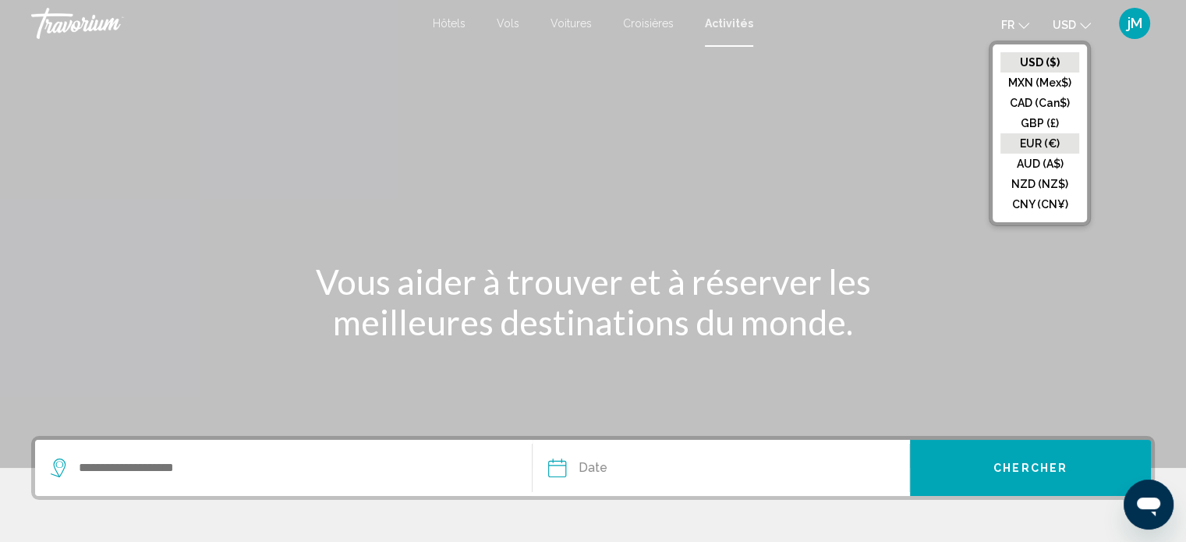  I want to click on span: Activités, so click(729, 23).